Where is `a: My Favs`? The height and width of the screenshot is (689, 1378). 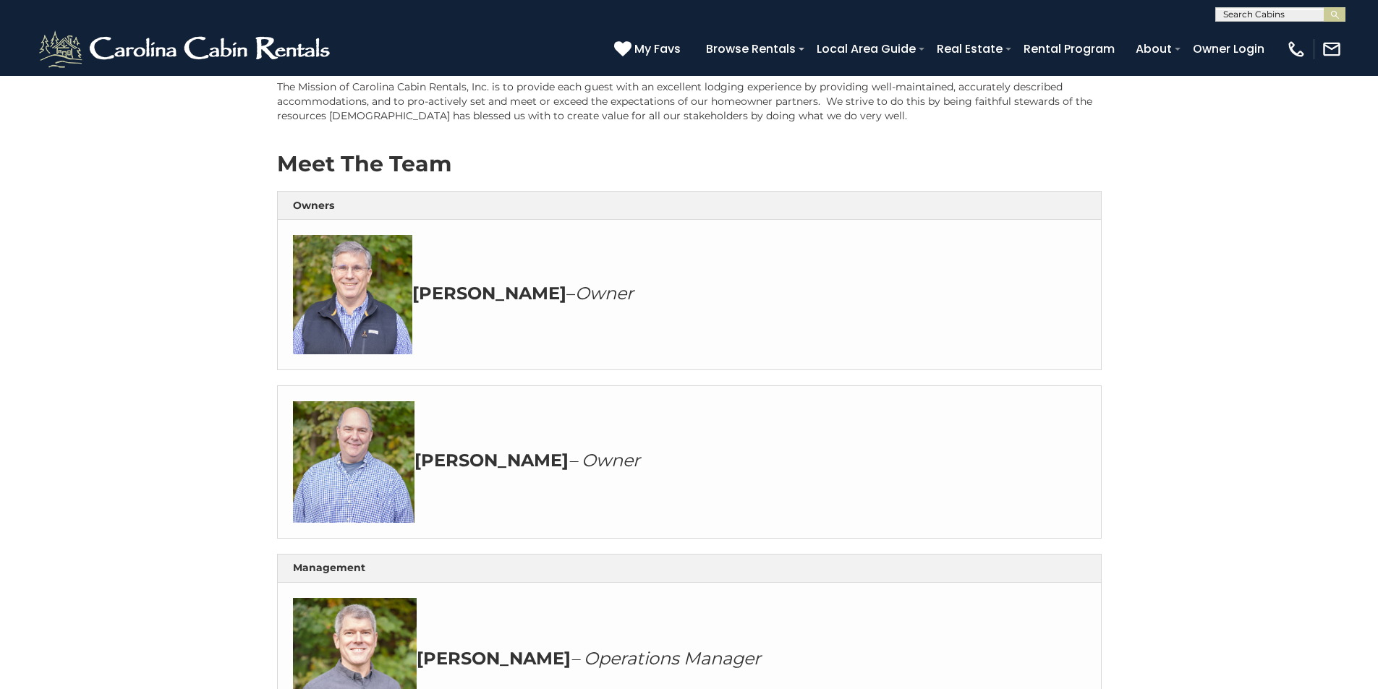 a: My Favs is located at coordinates (649, 49).